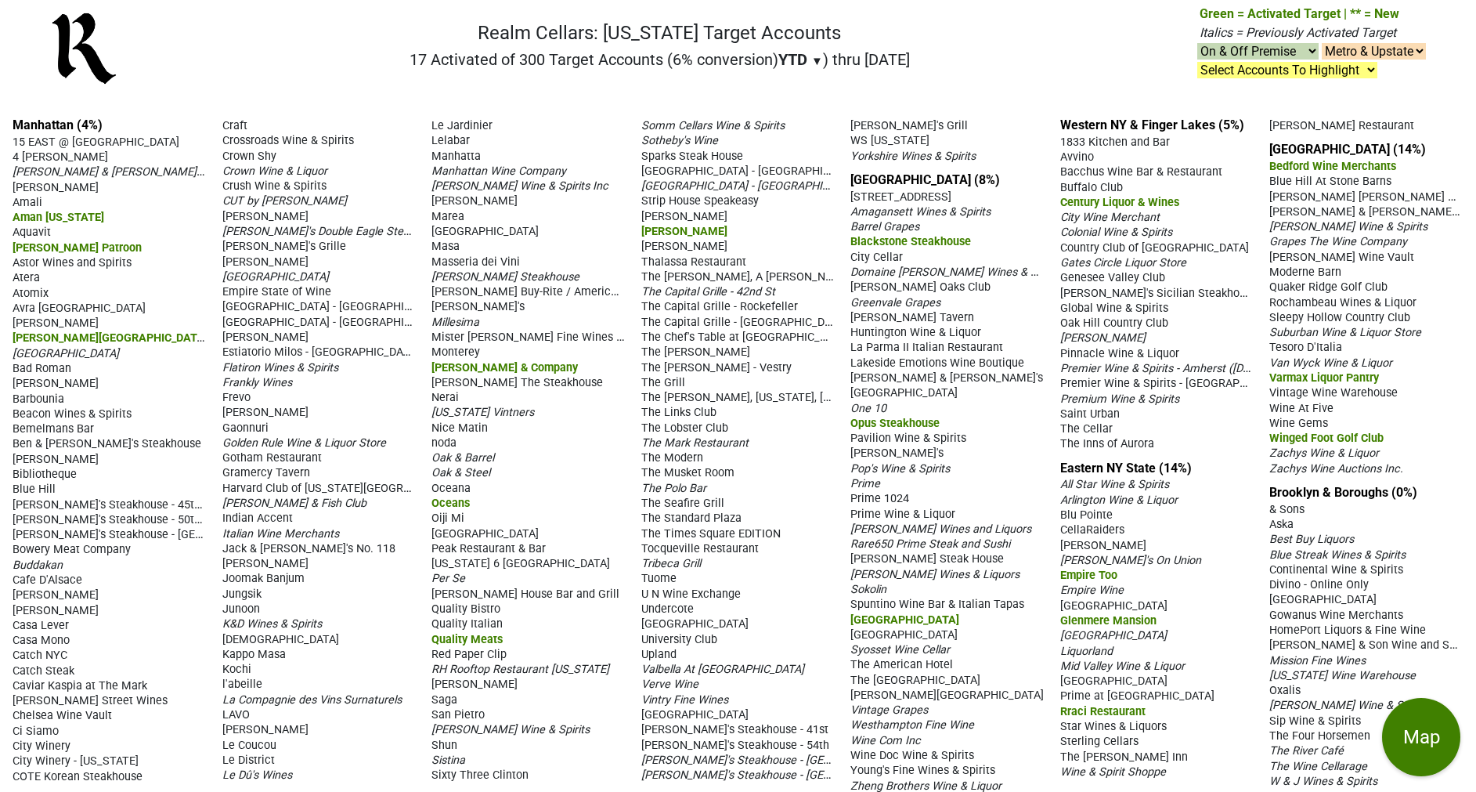  I want to click on span: Kochi, so click(237, 669).